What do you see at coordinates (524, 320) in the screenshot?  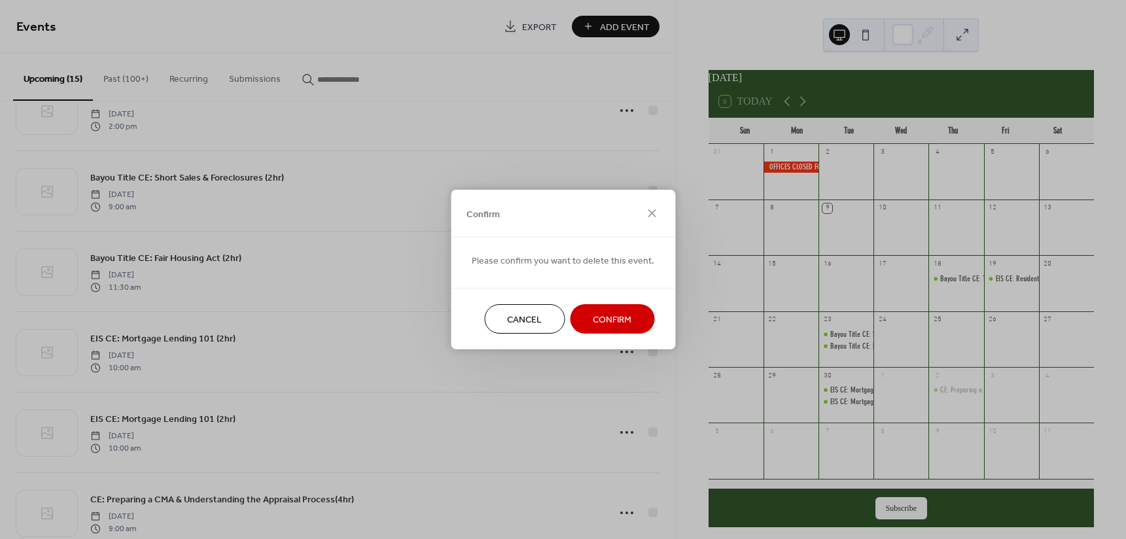 I see `span: Cancel` at bounding box center [524, 320].